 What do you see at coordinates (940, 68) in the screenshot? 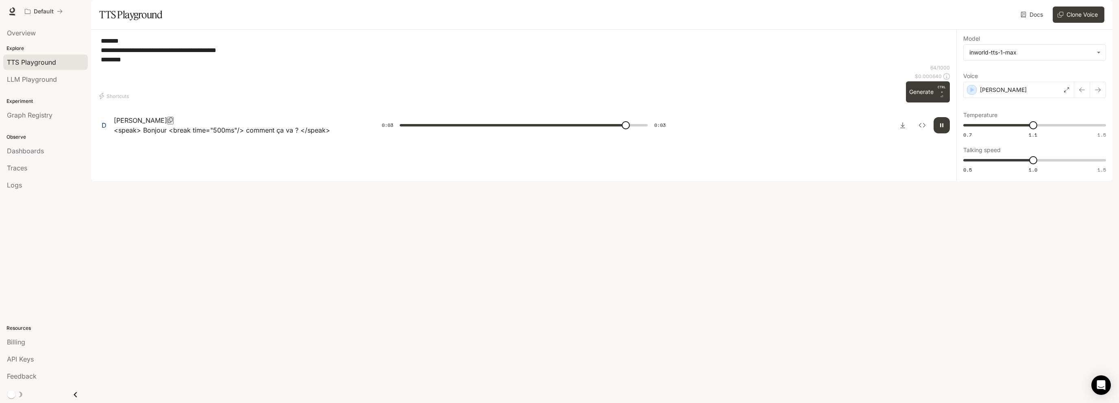
I see `p: 64 / 1000` at bounding box center [940, 68].